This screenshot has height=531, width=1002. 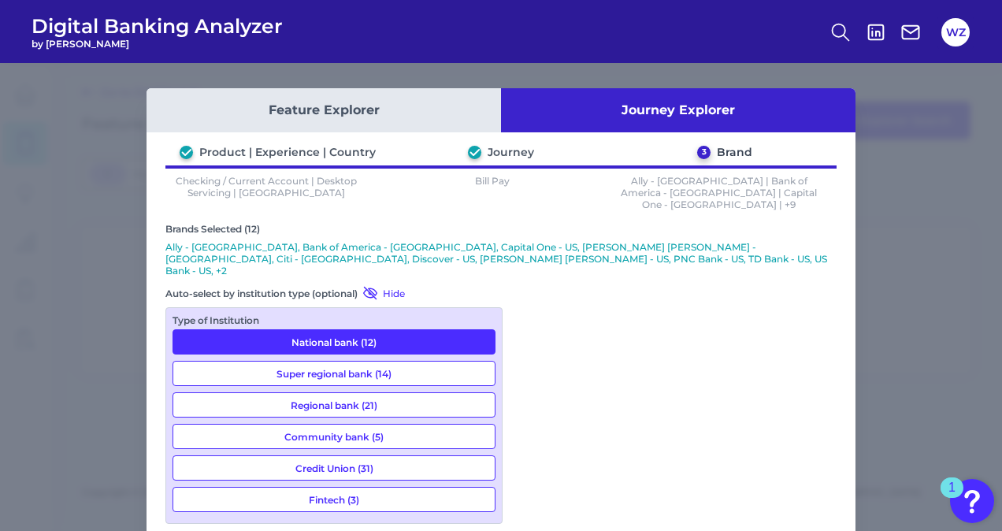 I want to click on button: Open Resource Center, 1 new notification, so click(x=972, y=501).